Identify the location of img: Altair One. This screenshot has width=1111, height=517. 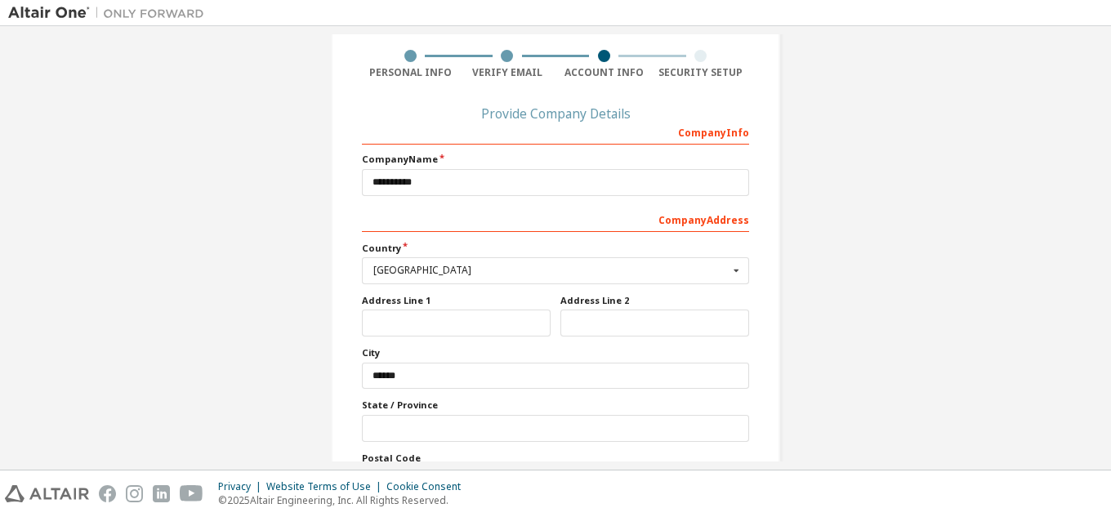
(110, 13).